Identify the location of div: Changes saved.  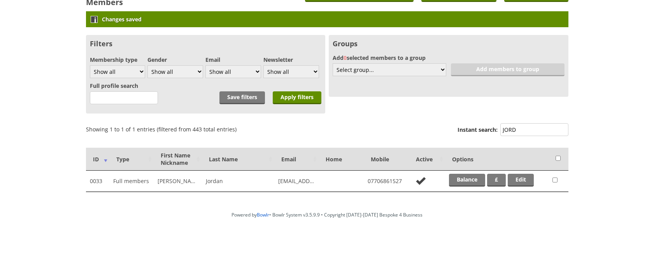
(327, 19).